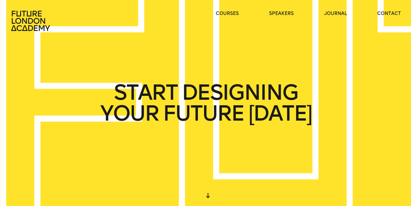 The width and height of the screenshot is (411, 206). I want to click on span: FUTURE, so click(204, 113).